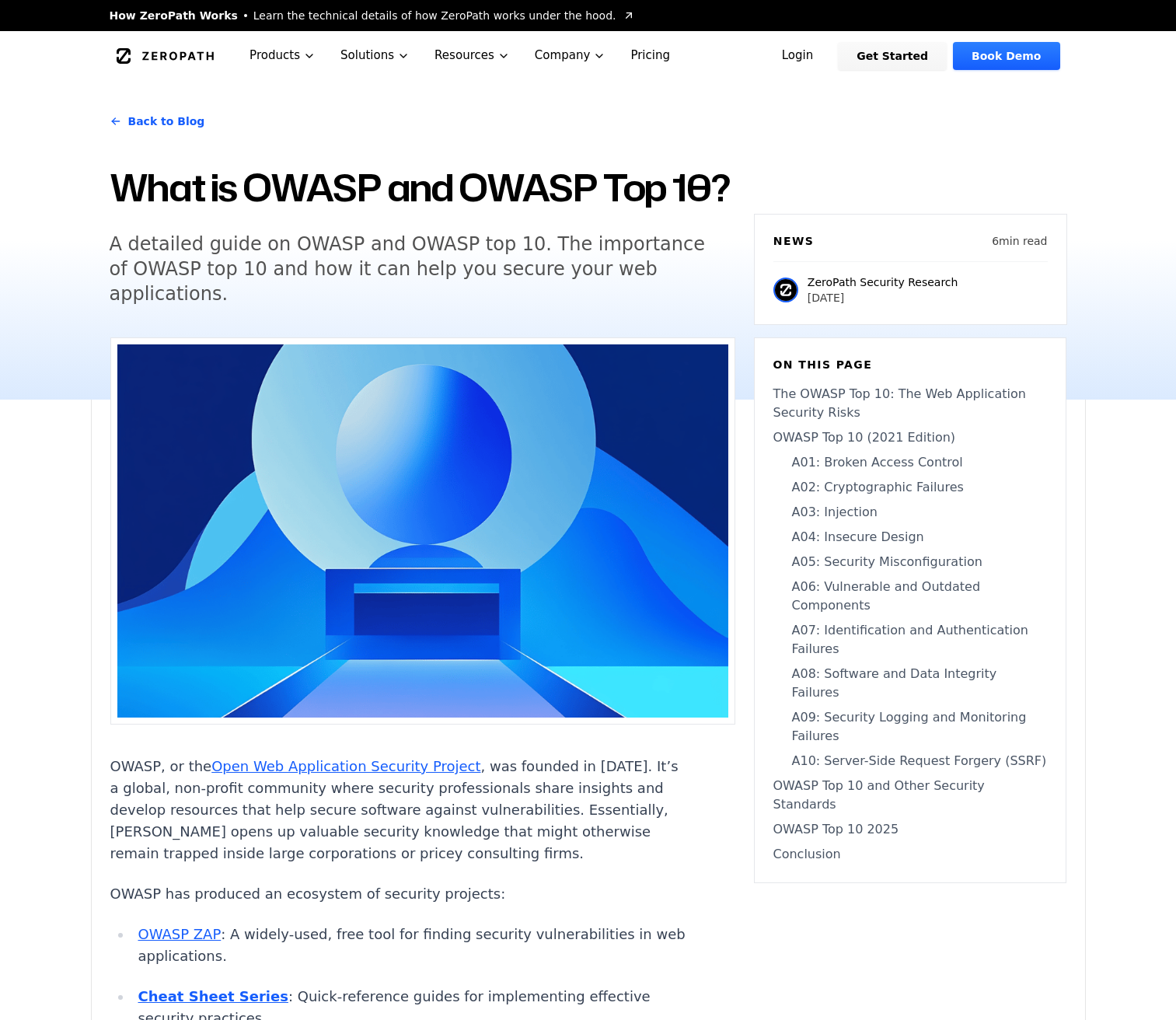  I want to click on a: Pricing, so click(650, 55).